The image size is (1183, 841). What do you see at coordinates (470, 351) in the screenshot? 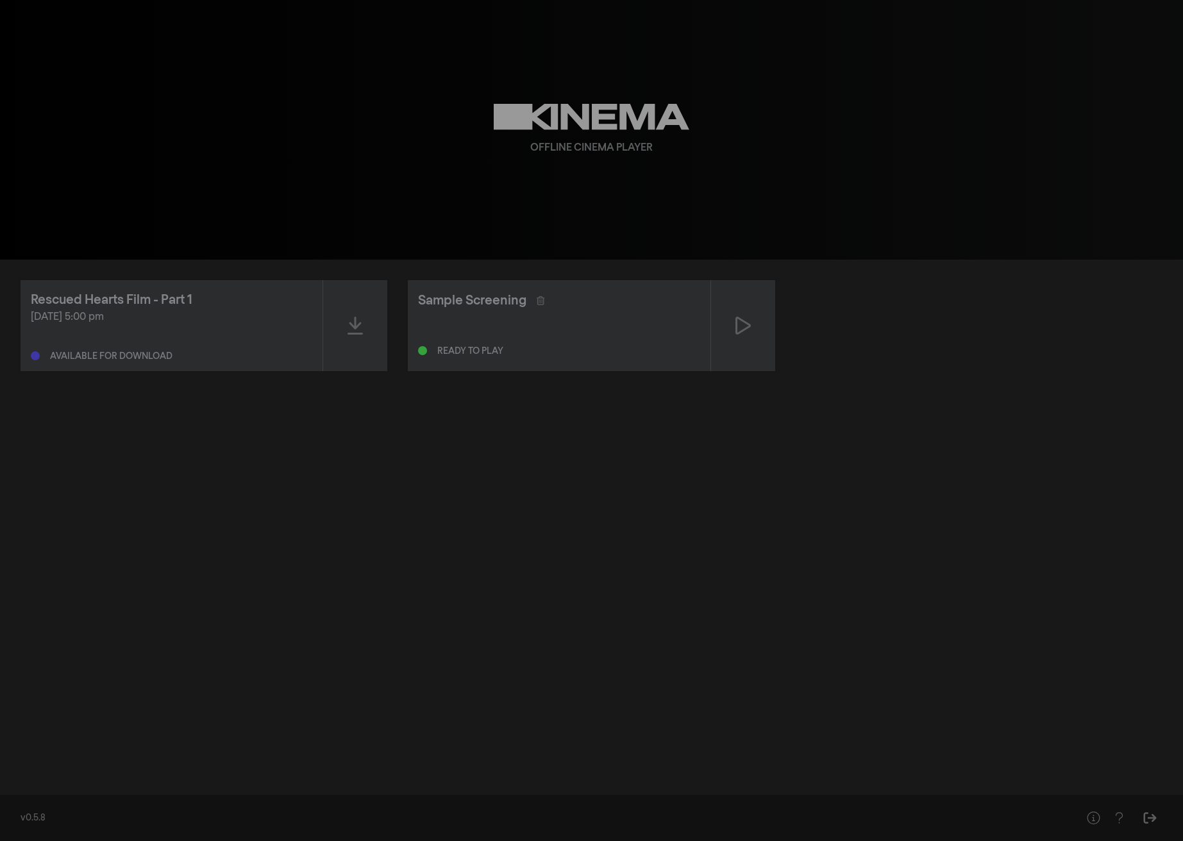
I see `div: Ready to play` at bounding box center [470, 351].